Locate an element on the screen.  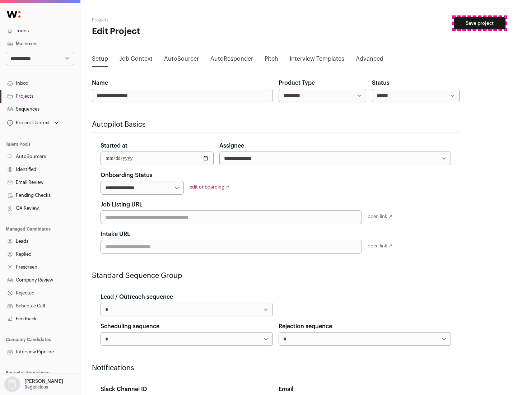
a: Pitch is located at coordinates (272, 60).